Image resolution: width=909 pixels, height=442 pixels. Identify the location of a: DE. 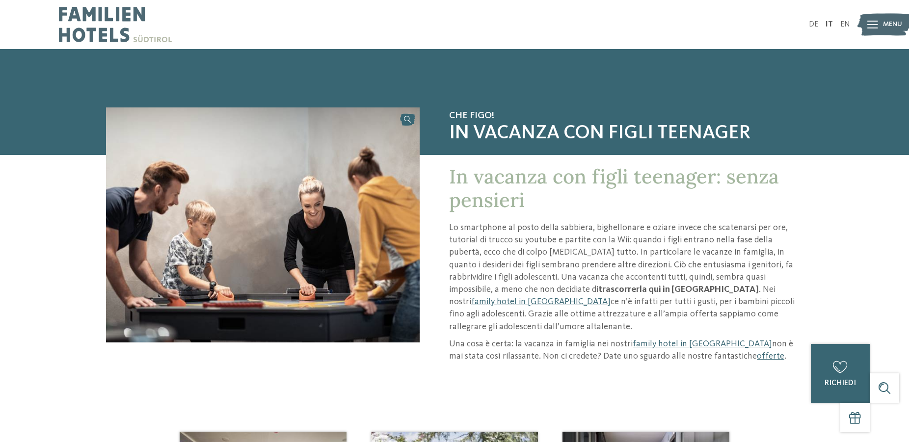
(813, 25).